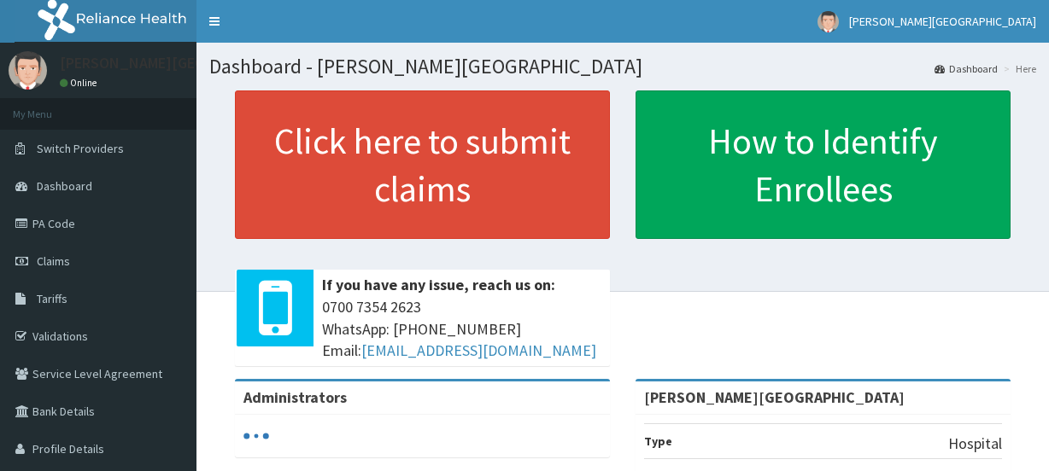  What do you see at coordinates (64, 186) in the screenshot?
I see `span: Dashboard` at bounding box center [64, 186].